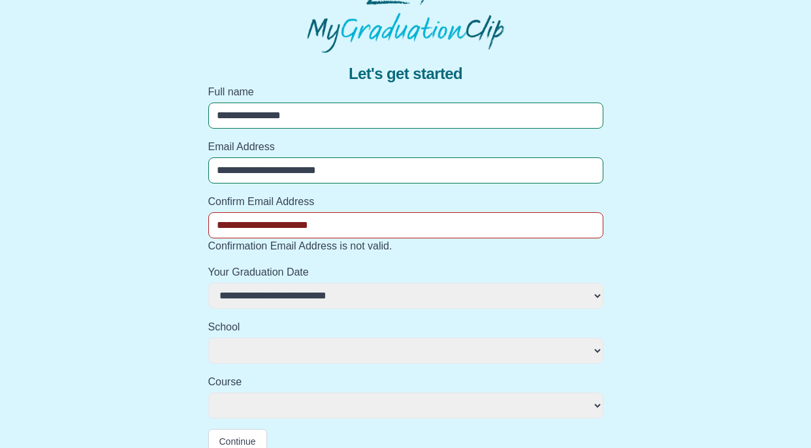  Describe the element at coordinates (406, 202) in the screenshot. I see `label: Confirm Email Address` at that location.